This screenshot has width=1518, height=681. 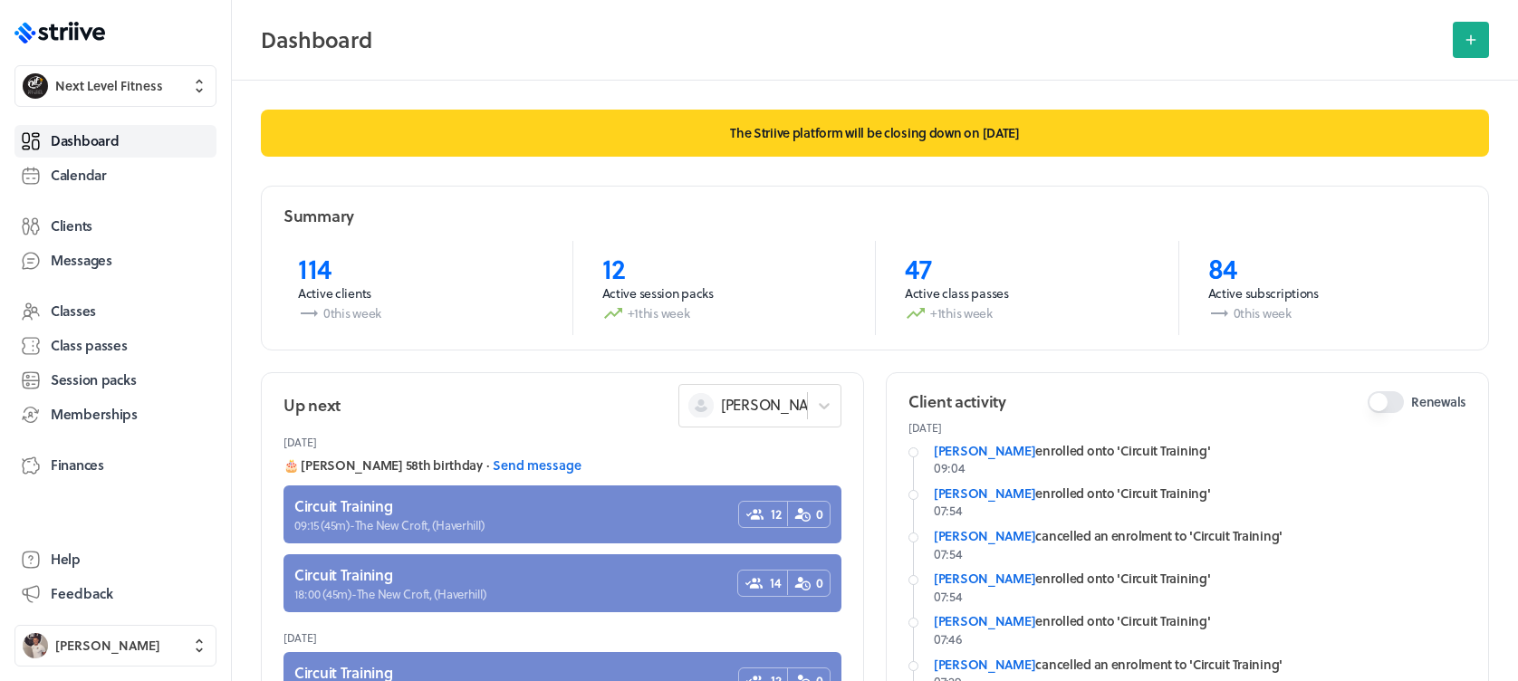 I want to click on span: Calendar, so click(x=79, y=175).